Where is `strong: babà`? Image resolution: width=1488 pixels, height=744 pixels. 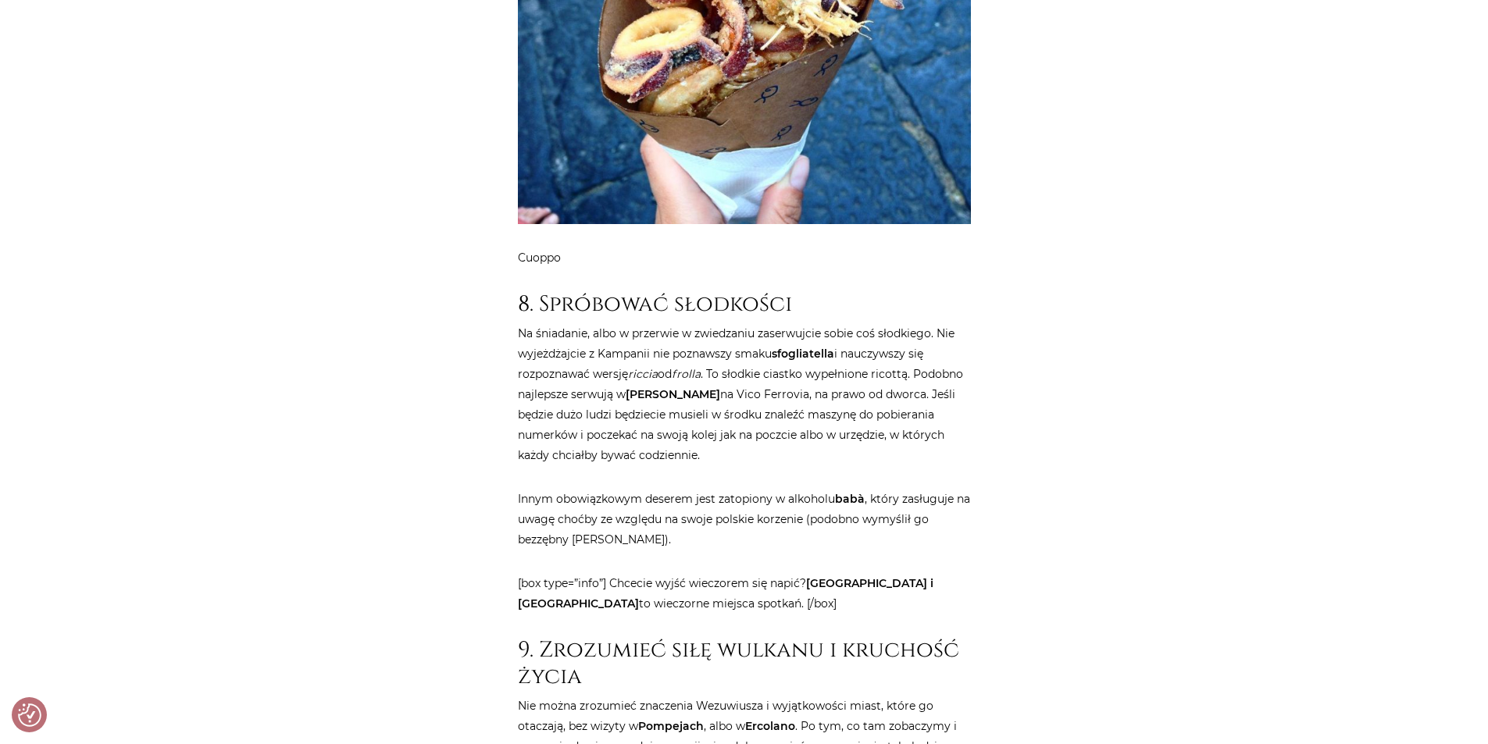
strong: babà is located at coordinates (850, 499).